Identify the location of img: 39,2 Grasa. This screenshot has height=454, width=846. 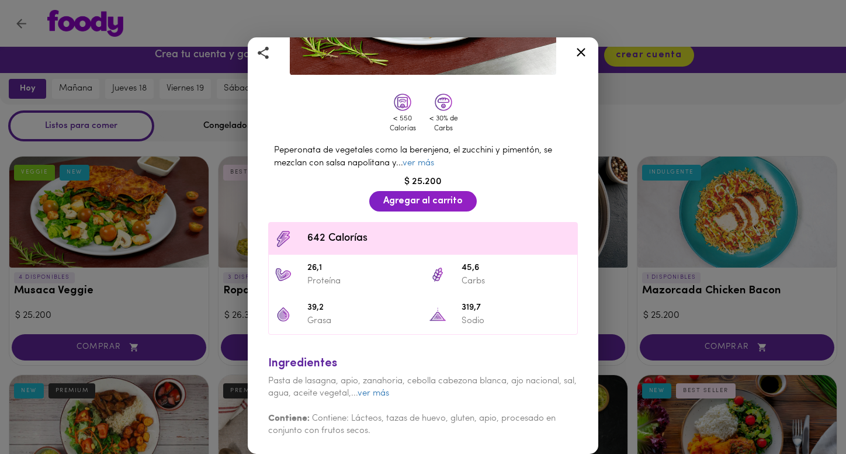
(283, 314).